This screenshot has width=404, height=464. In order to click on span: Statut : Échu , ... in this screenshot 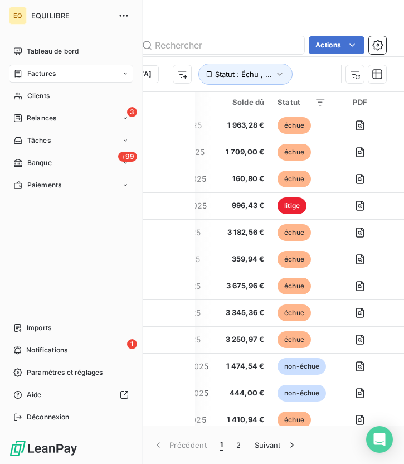, I will do `click(244, 74)`.